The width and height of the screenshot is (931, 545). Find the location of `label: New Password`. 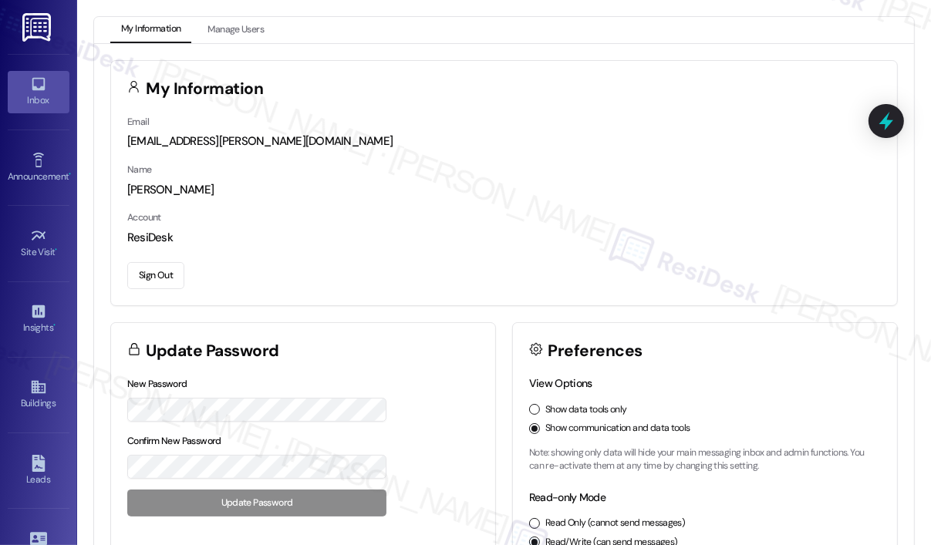

label: New Password is located at coordinates (157, 384).